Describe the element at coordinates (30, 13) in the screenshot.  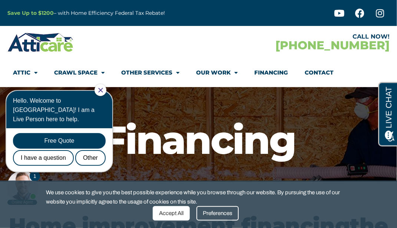
I see `strong: Save Up to $1200` at that location.